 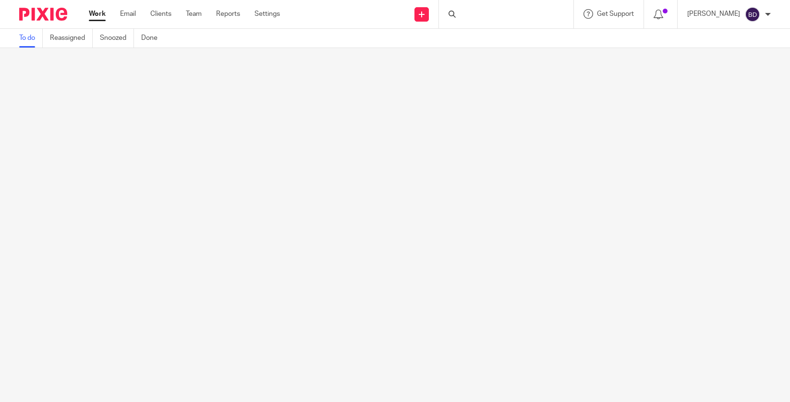 I want to click on a: Work, so click(x=97, y=14).